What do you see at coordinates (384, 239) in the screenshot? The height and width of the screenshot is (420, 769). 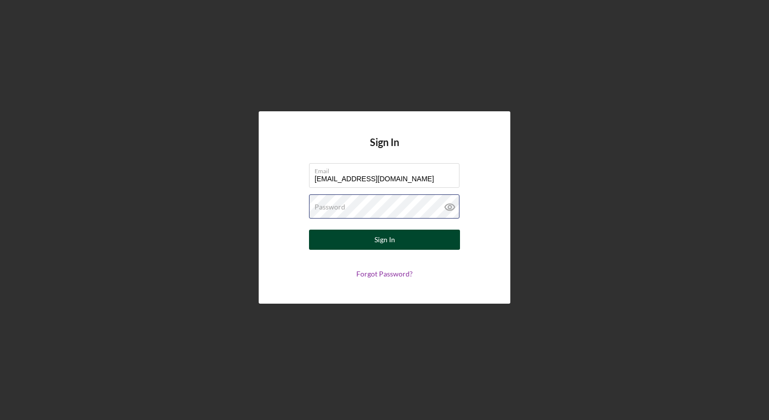 I see `div: Sign In` at bounding box center [384, 239].